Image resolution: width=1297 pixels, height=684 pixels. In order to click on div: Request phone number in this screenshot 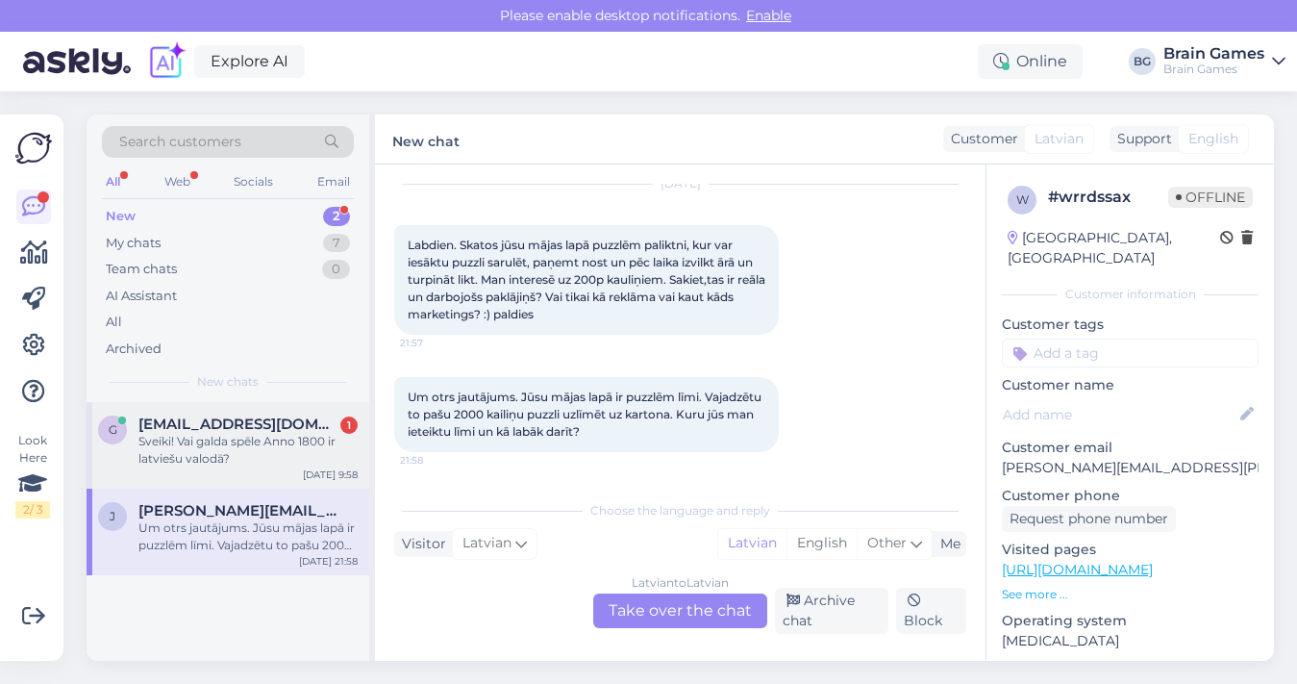, I will do `click(1089, 518)`.